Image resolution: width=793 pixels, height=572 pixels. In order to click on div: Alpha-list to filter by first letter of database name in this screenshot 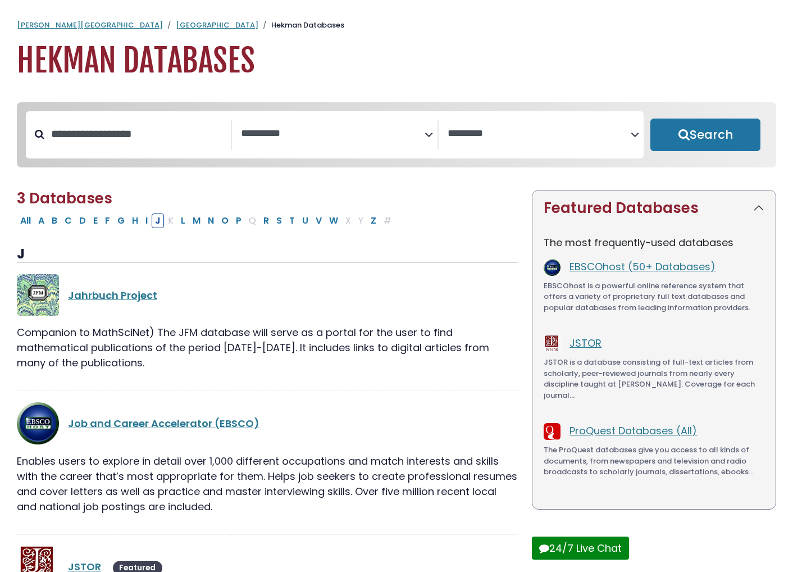, I will do `click(206, 220)`.